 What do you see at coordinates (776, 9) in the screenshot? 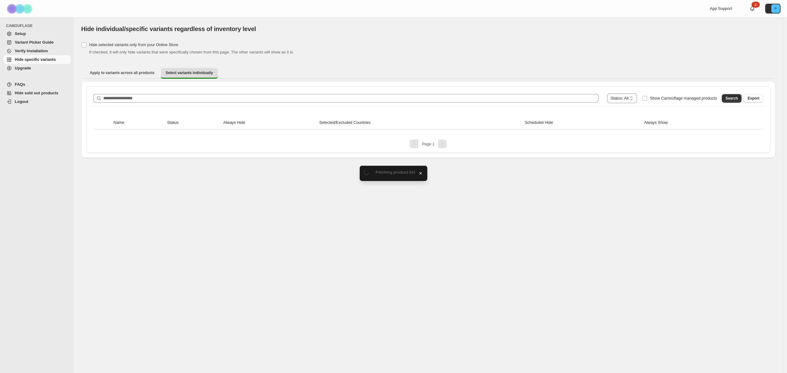
I see `text: P` at bounding box center [776, 9].